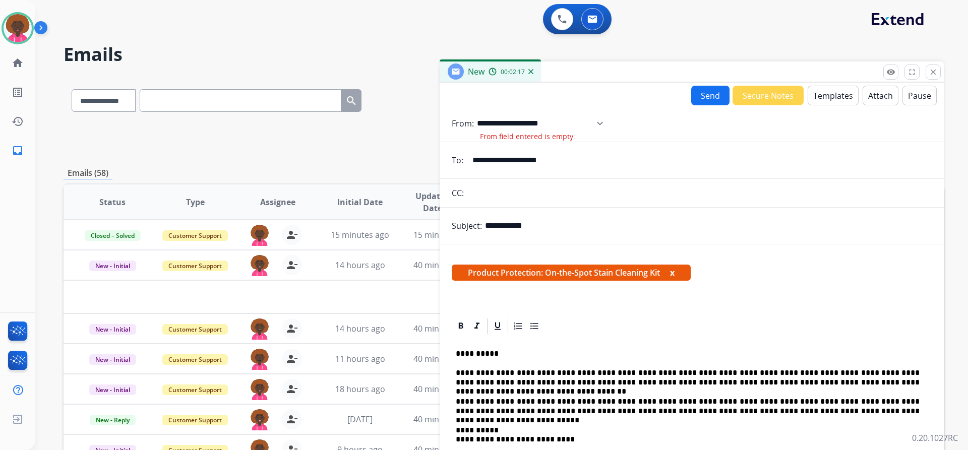  Describe the element at coordinates (518, 326) in the screenshot. I see `div: Ordered List` at that location.